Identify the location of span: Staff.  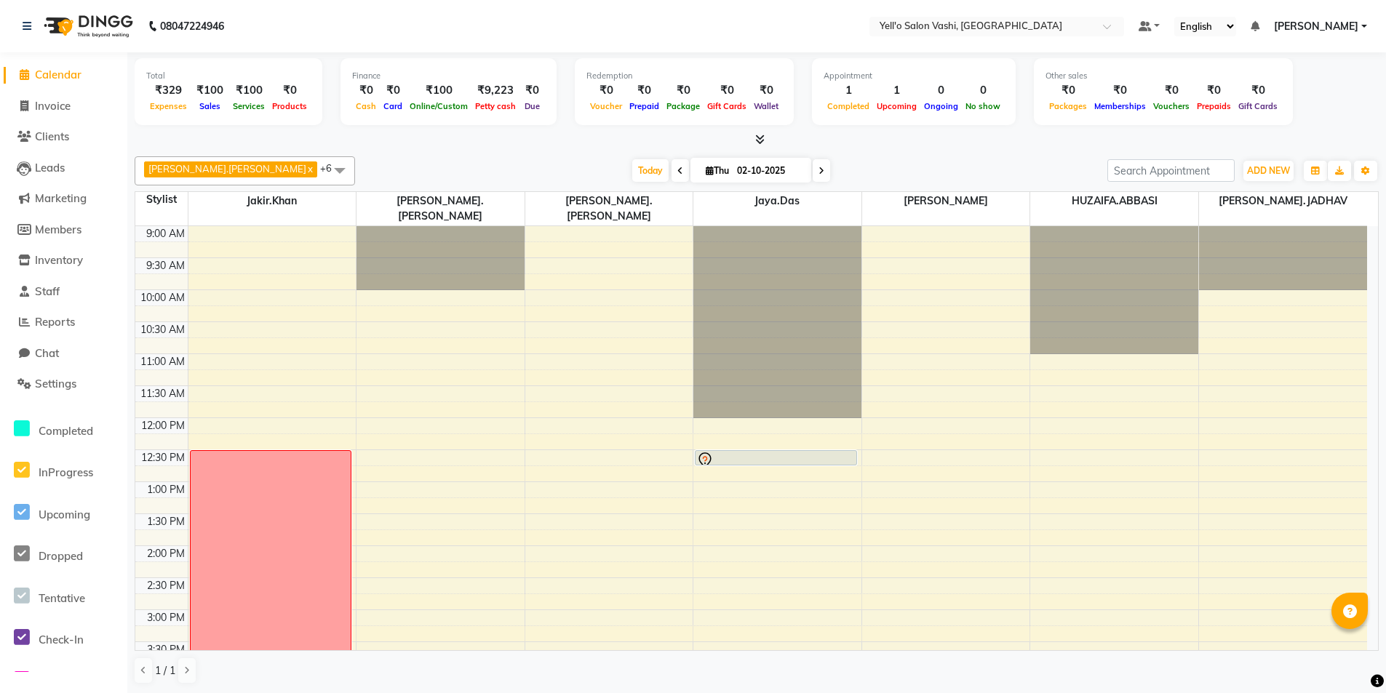
(47, 291).